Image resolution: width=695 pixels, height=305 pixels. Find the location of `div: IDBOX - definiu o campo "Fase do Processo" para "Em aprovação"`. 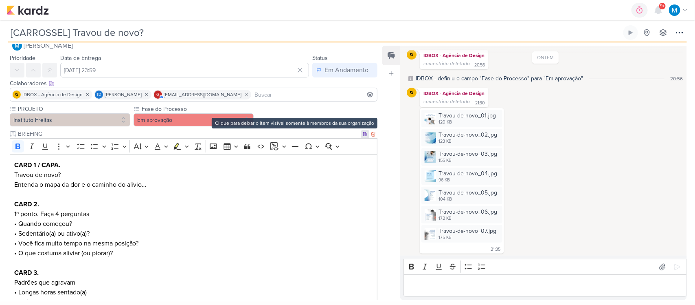

div: IDBOX - definiu o campo "Fase do Processo" para "Em aprovação" is located at coordinates (499, 78).